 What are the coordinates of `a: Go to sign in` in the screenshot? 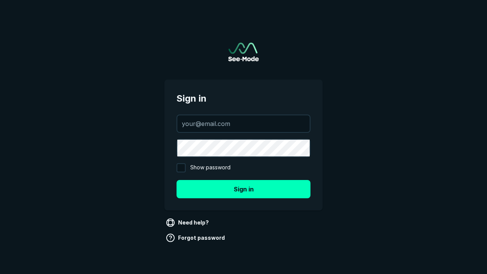 It's located at (244, 52).